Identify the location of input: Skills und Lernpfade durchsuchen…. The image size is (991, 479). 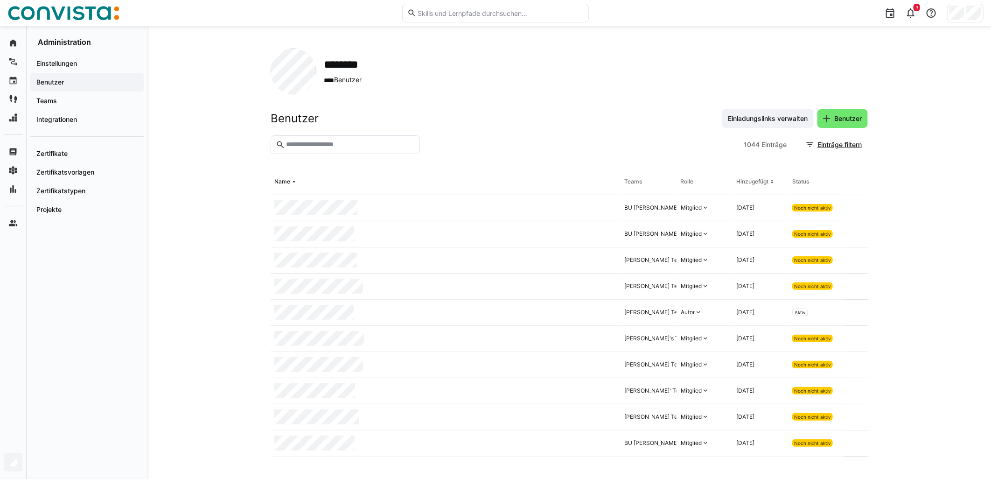
(500, 13).